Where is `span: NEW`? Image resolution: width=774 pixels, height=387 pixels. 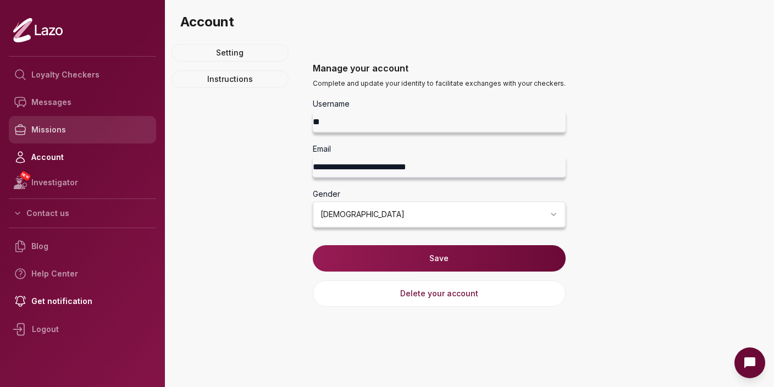
span: NEW is located at coordinates (25, 176).